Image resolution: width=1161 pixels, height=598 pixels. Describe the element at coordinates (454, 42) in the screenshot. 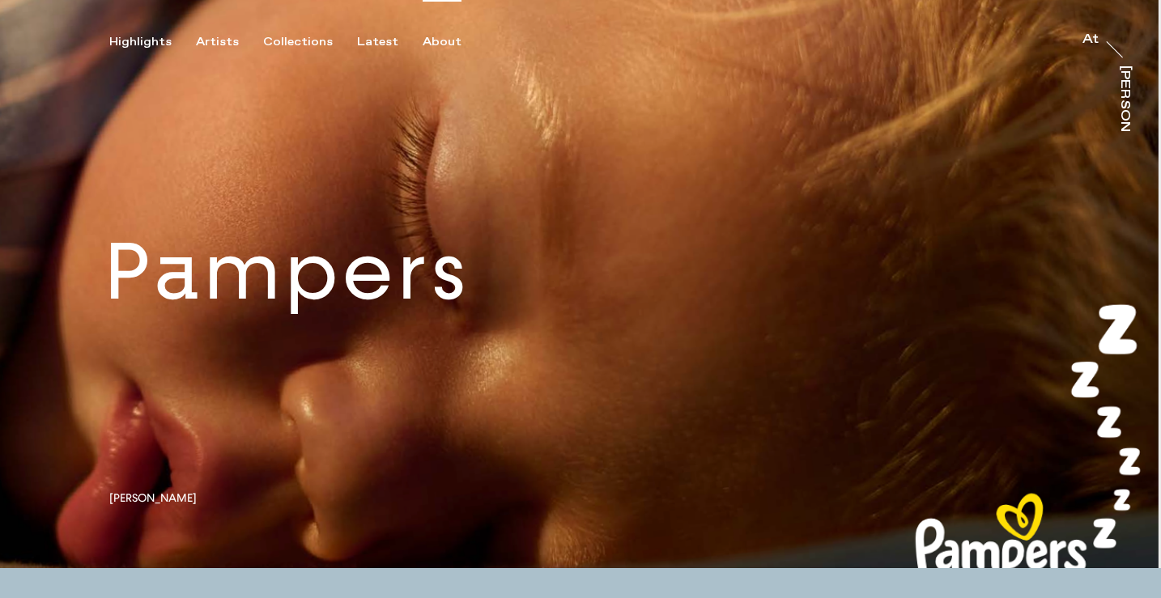

I see `button: About` at that location.